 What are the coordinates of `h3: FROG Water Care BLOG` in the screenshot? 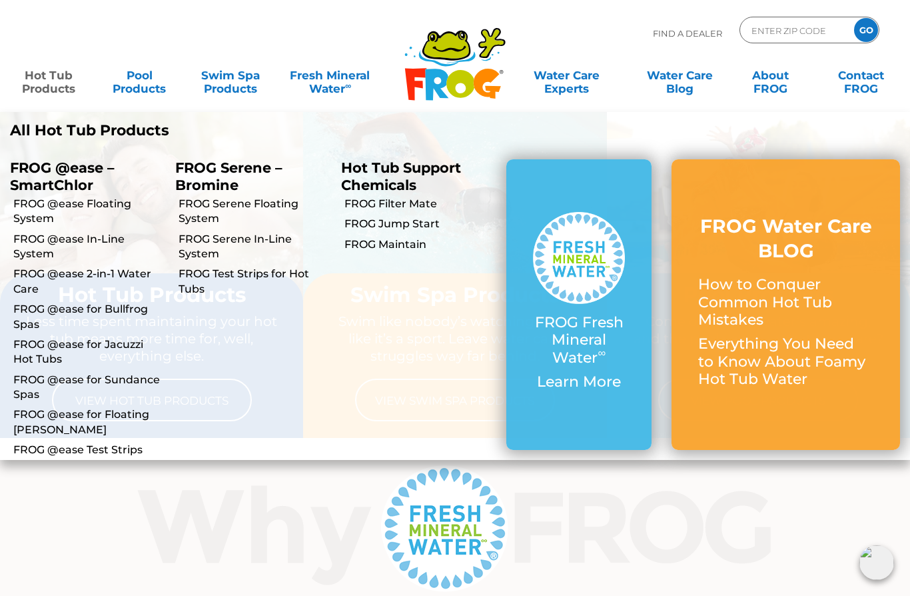 It's located at (786, 238).